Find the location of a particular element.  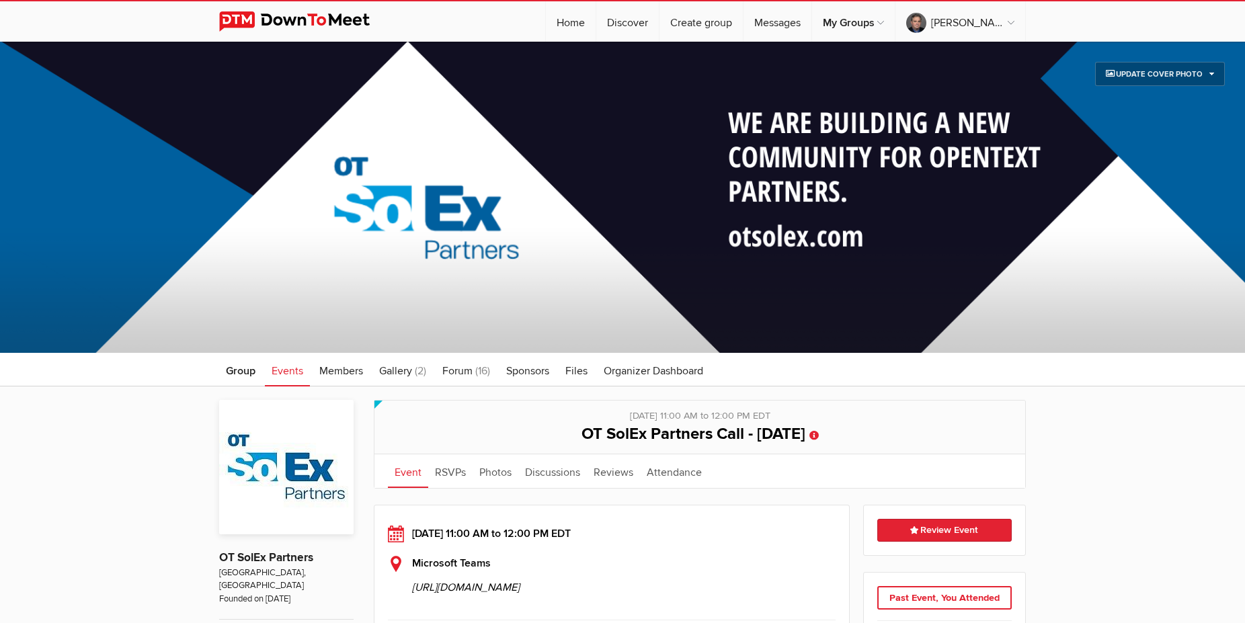

a: Attendance is located at coordinates (674, 471).